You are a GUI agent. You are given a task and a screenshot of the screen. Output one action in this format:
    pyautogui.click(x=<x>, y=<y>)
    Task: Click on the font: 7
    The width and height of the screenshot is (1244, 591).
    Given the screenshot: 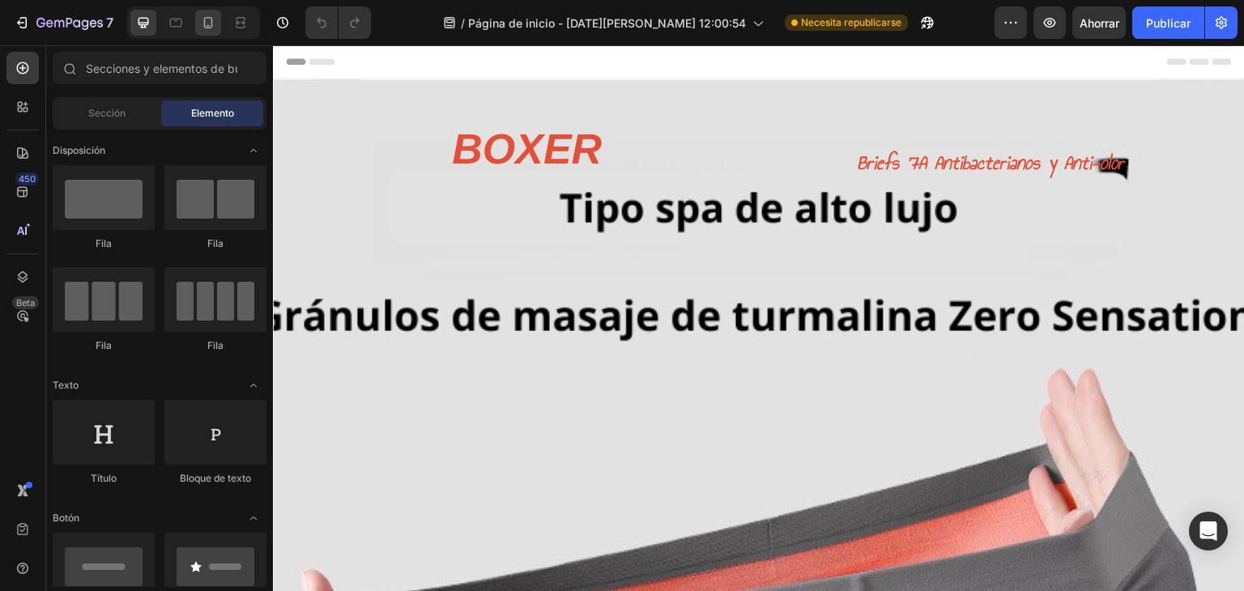 What is the action you would take?
    pyautogui.click(x=109, y=23)
    